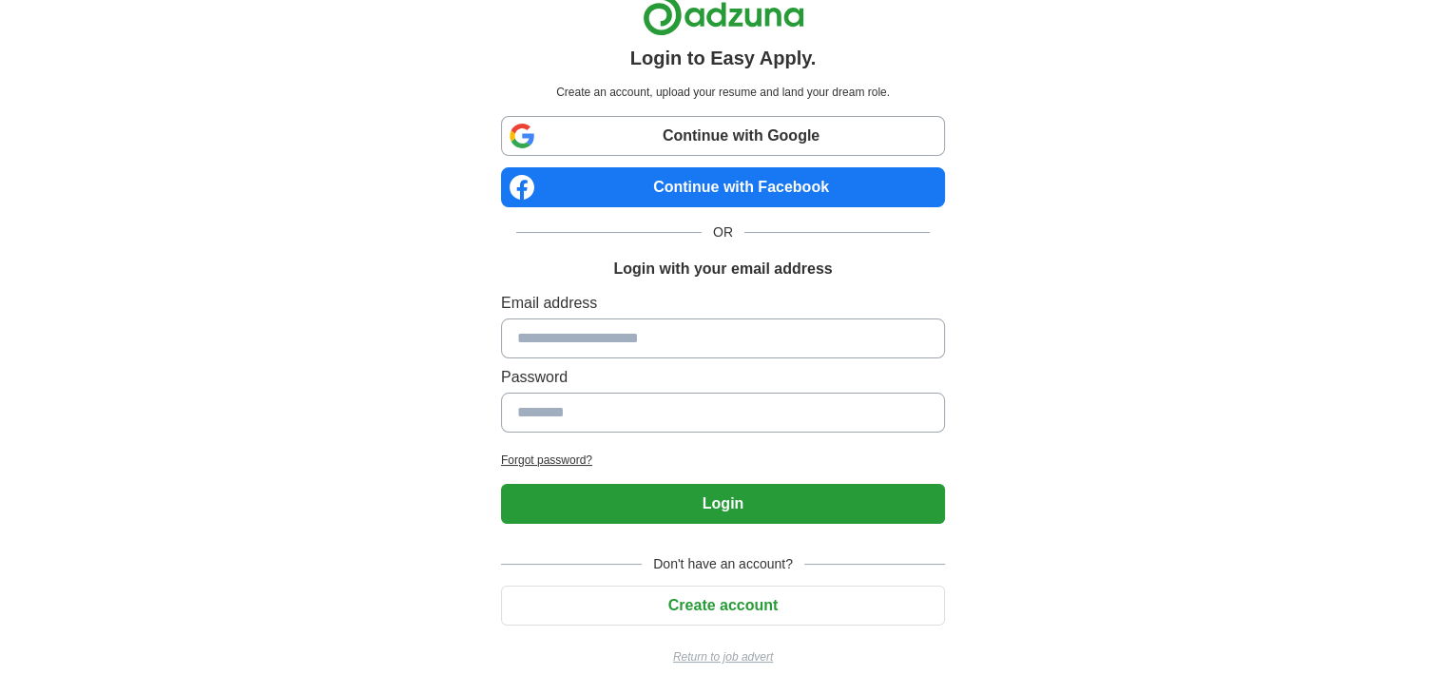 The width and height of the screenshot is (1446, 694). I want to click on a: Continue with Facebook, so click(723, 187).